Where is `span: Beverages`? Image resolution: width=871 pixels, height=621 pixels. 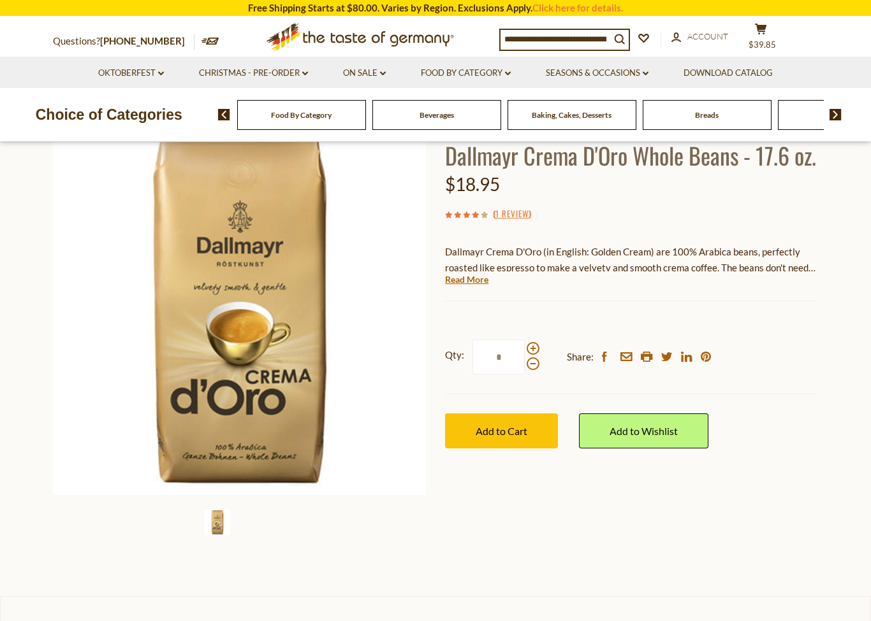
span: Beverages is located at coordinates (437, 115).